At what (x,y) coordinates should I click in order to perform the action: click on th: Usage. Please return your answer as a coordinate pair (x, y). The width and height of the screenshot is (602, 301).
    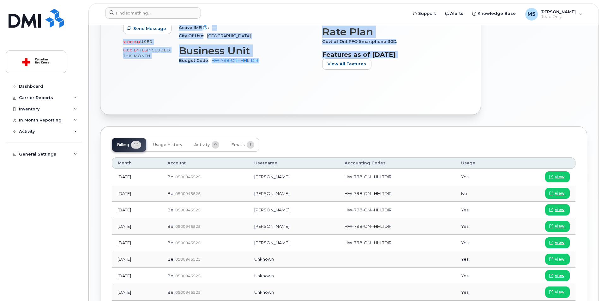
    Looking at the image, I should click on (480, 163).